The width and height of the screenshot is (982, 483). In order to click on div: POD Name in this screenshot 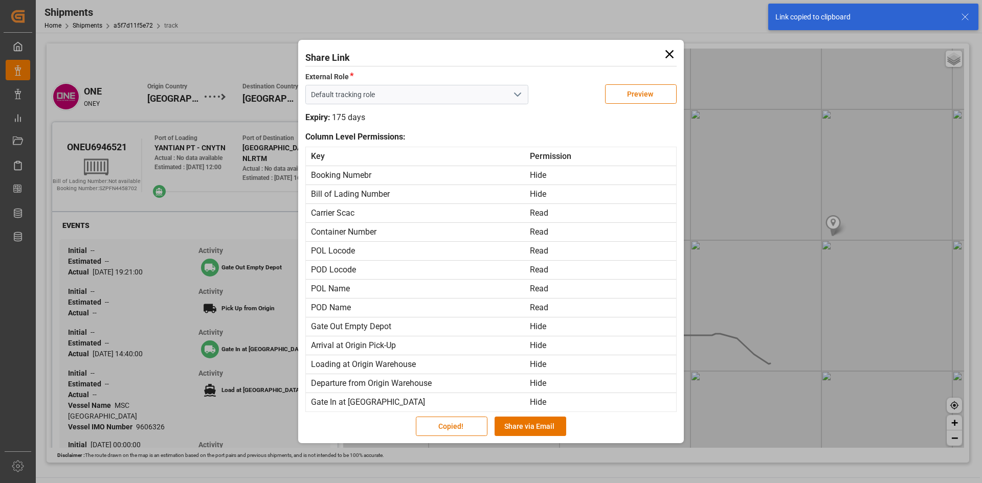, I will do `click(420, 308)`.